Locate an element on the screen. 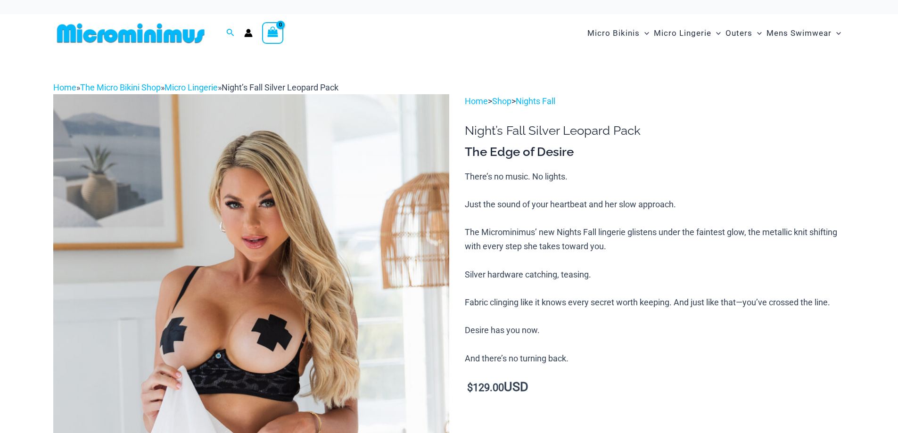 The height and width of the screenshot is (433, 898). p: There’s no music. No lights. Just the sound of your heartbeat and her slow approach. The Micromin... is located at coordinates (655, 268).